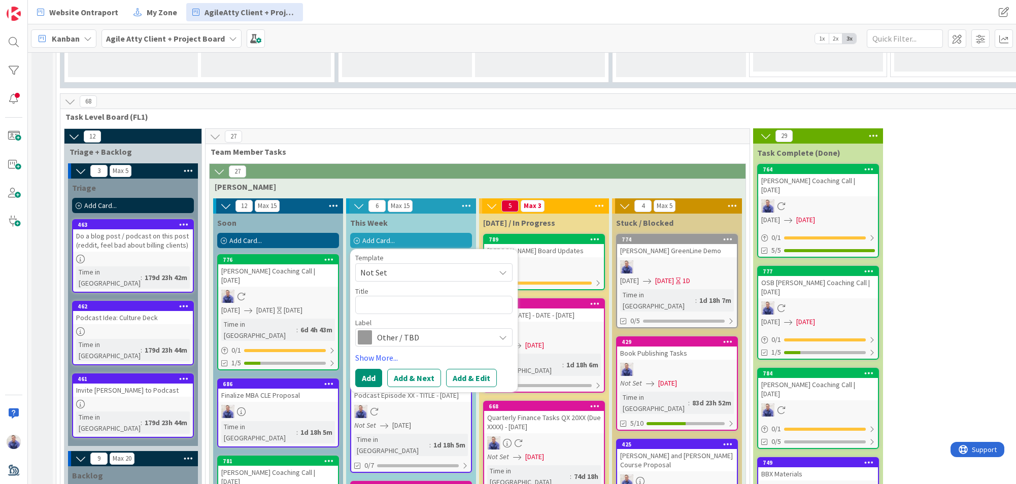 The width and height of the screenshot is (1016, 484). What do you see at coordinates (155, 12) in the screenshot?
I see `a: My Zone` at bounding box center [155, 12].